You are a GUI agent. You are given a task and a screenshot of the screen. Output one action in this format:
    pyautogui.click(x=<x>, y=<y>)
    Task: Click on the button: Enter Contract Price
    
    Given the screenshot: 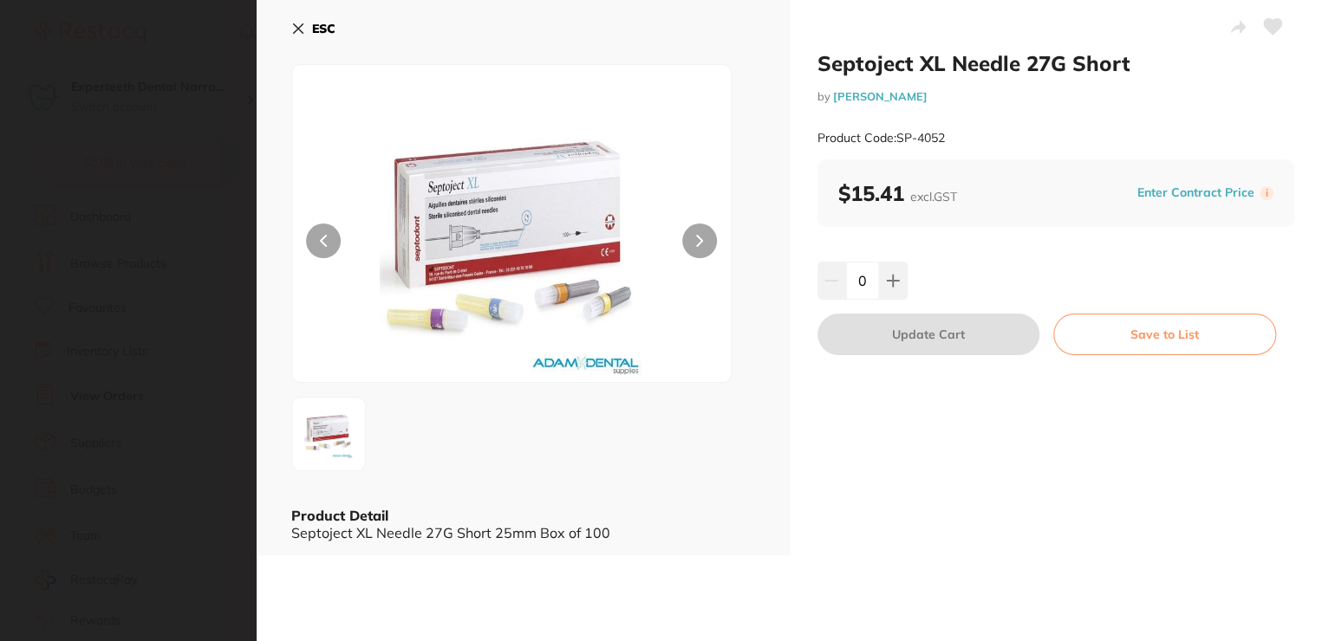 What is the action you would take?
    pyautogui.click(x=1195, y=192)
    